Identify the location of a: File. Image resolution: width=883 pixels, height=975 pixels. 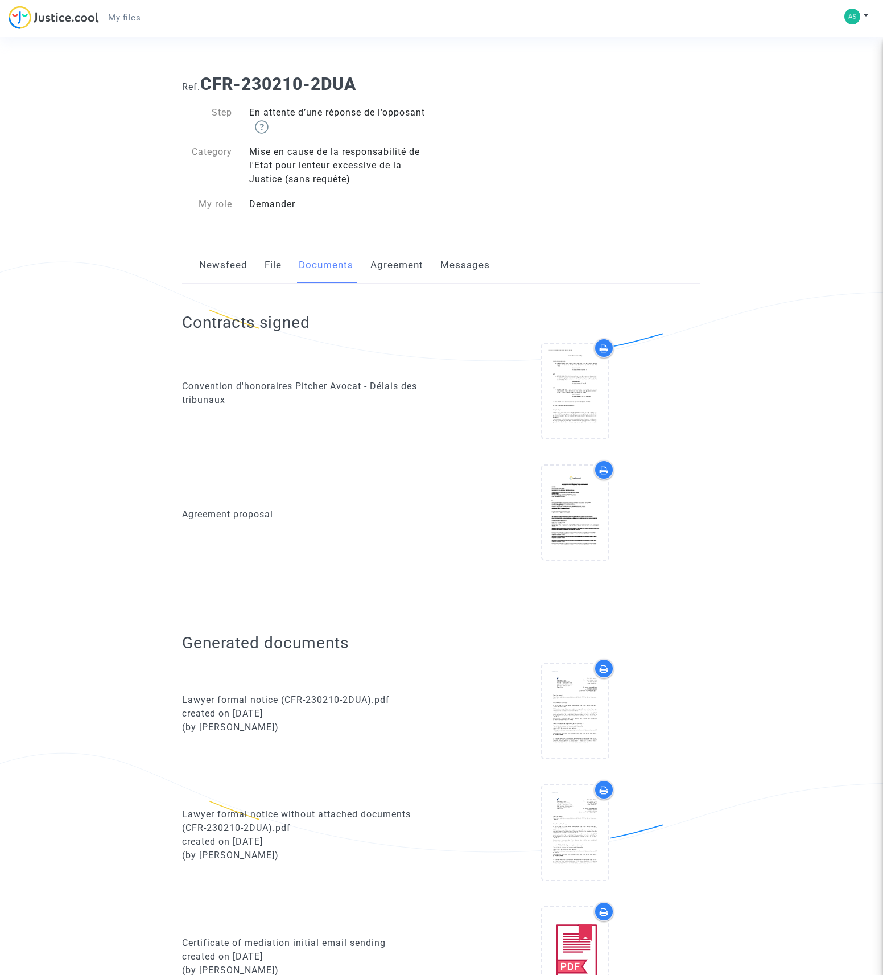
(273, 265).